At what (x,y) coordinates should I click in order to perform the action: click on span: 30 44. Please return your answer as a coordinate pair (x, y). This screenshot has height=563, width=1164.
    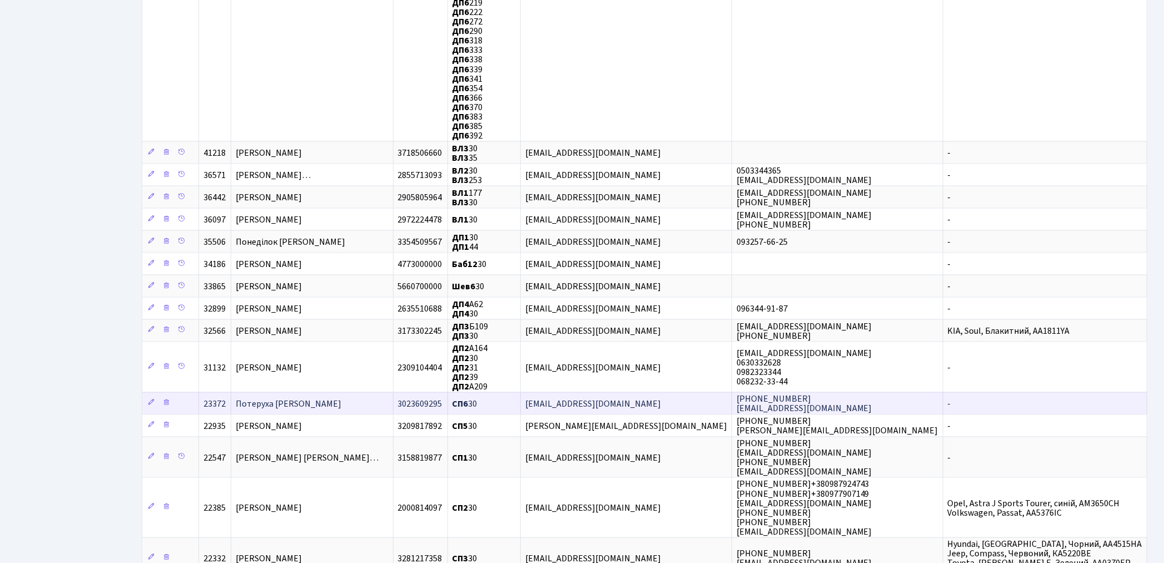
    Looking at the image, I should click on (465, 242).